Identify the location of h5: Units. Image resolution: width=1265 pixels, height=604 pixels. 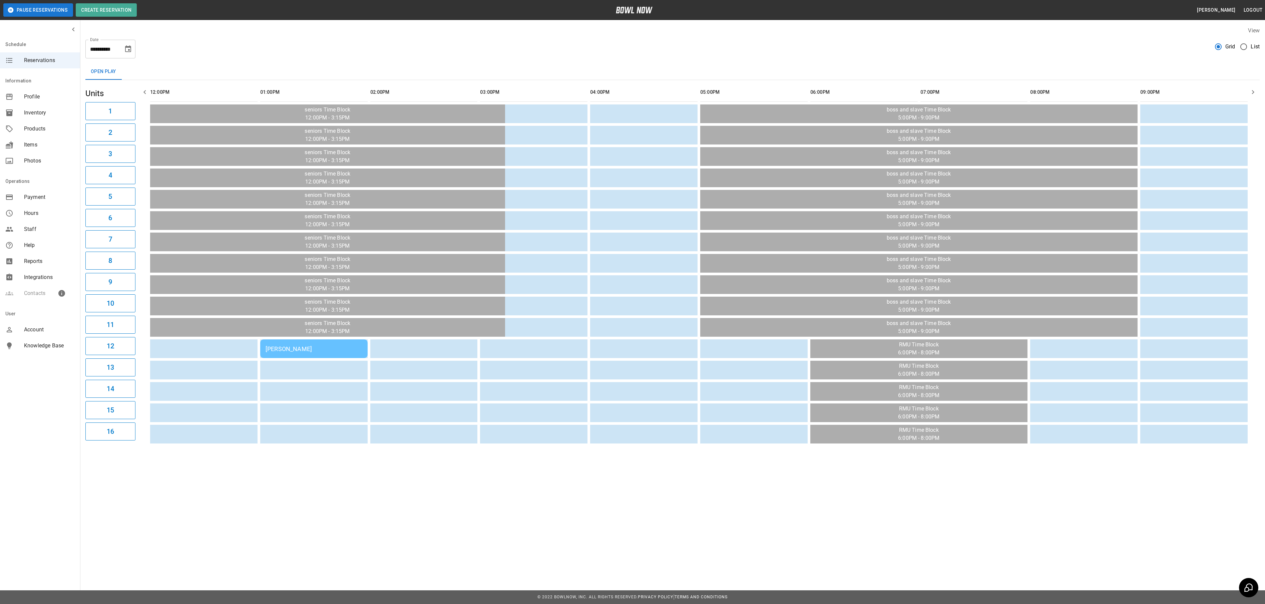
(110, 93).